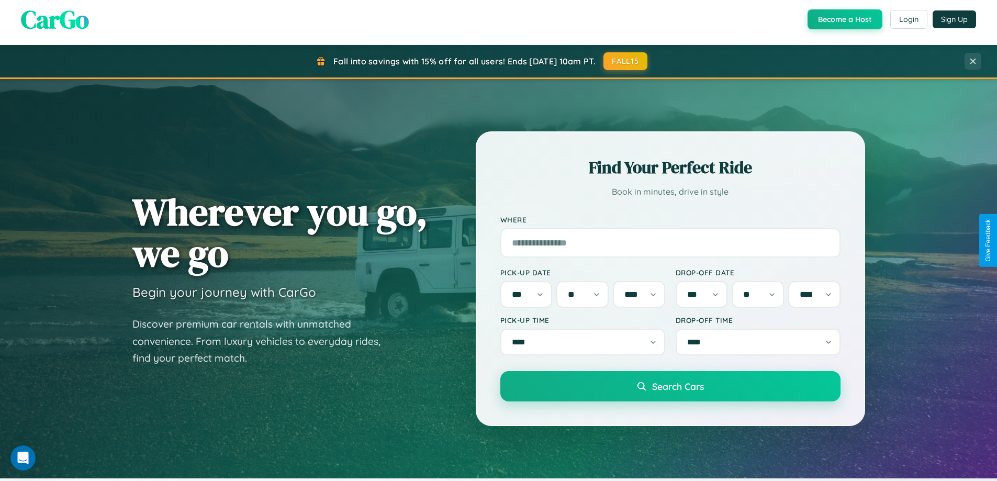 Image resolution: width=997 pixels, height=481 pixels. Describe the element at coordinates (845, 19) in the screenshot. I see `button: Become a Host` at that location.